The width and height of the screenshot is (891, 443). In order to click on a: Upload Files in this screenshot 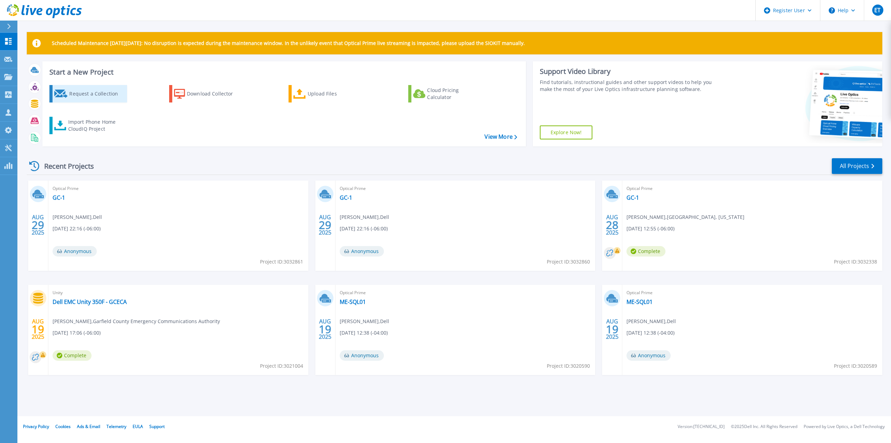, I will do `click(327, 94)`.